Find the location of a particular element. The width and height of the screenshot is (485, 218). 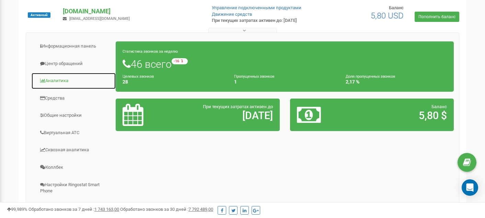

u: 7 792 489,00 is located at coordinates (201, 210).